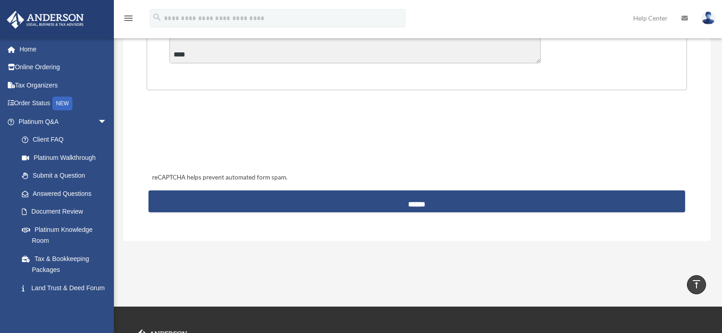 This screenshot has height=333, width=722. Describe the element at coordinates (66, 194) in the screenshot. I see `a: Answered Questions` at that location.